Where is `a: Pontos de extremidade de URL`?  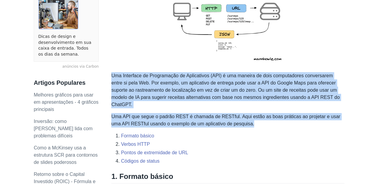 a: Pontos de extremidade de URL is located at coordinates (154, 152).